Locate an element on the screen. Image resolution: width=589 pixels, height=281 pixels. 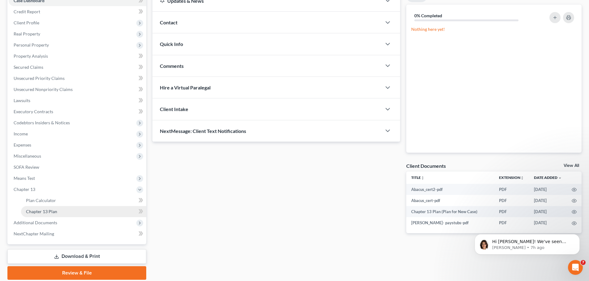
h1: Operator is located at coordinates (41, 5).